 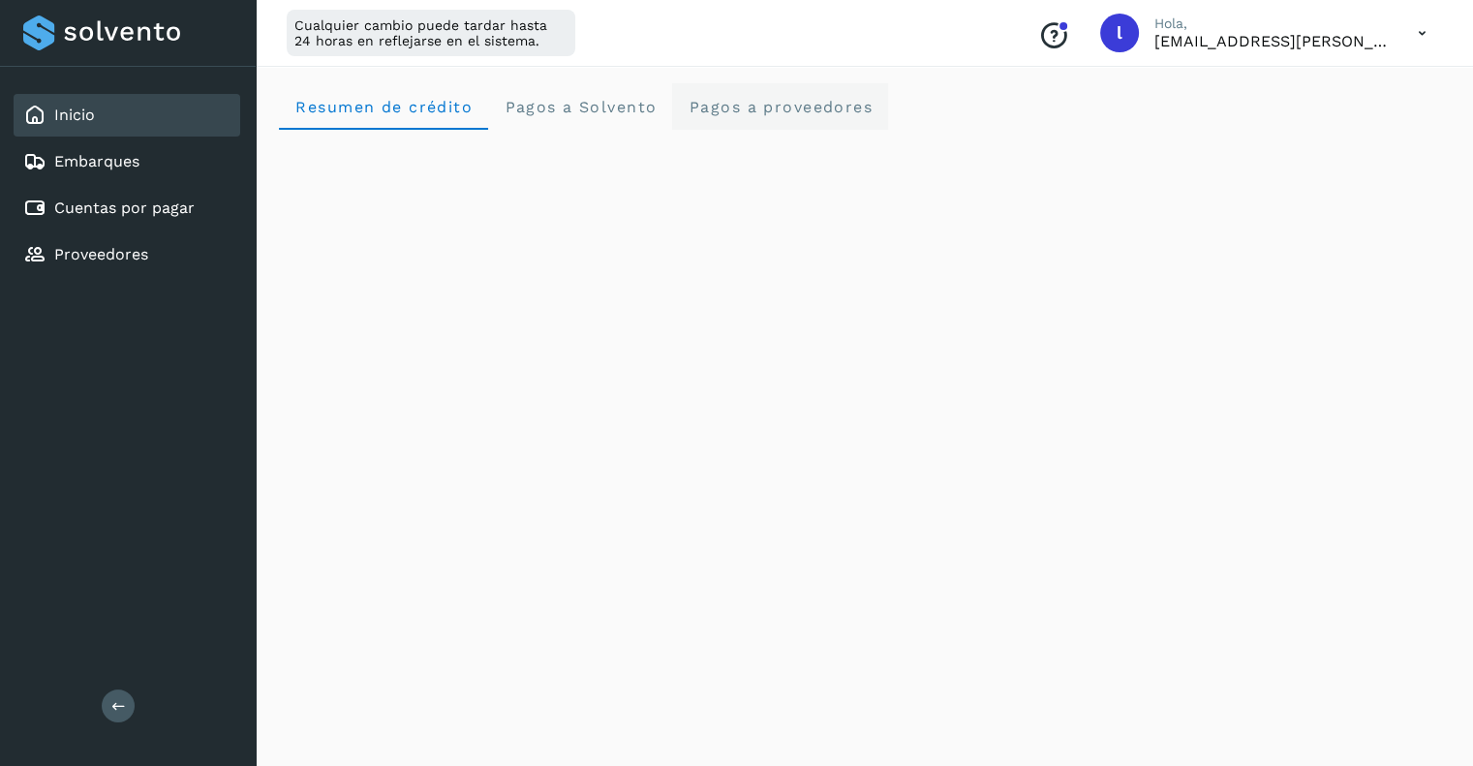 I want to click on span: Pagos a Solvento, so click(x=580, y=107).